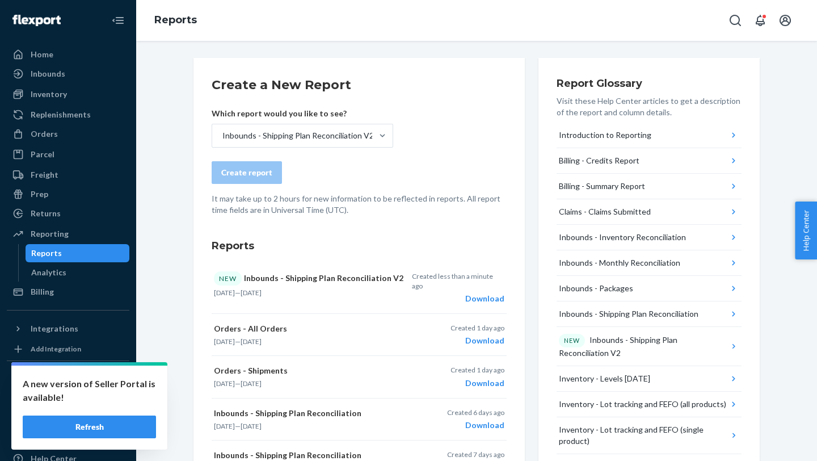 This screenshot has width=817, height=461. I want to click on a: Analytics, so click(78, 272).